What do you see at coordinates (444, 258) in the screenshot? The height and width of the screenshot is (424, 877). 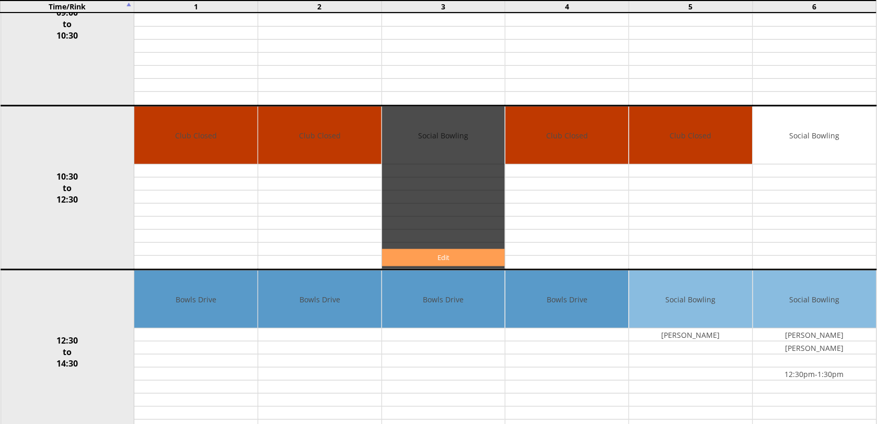 I see `a: Edit` at bounding box center [444, 258].